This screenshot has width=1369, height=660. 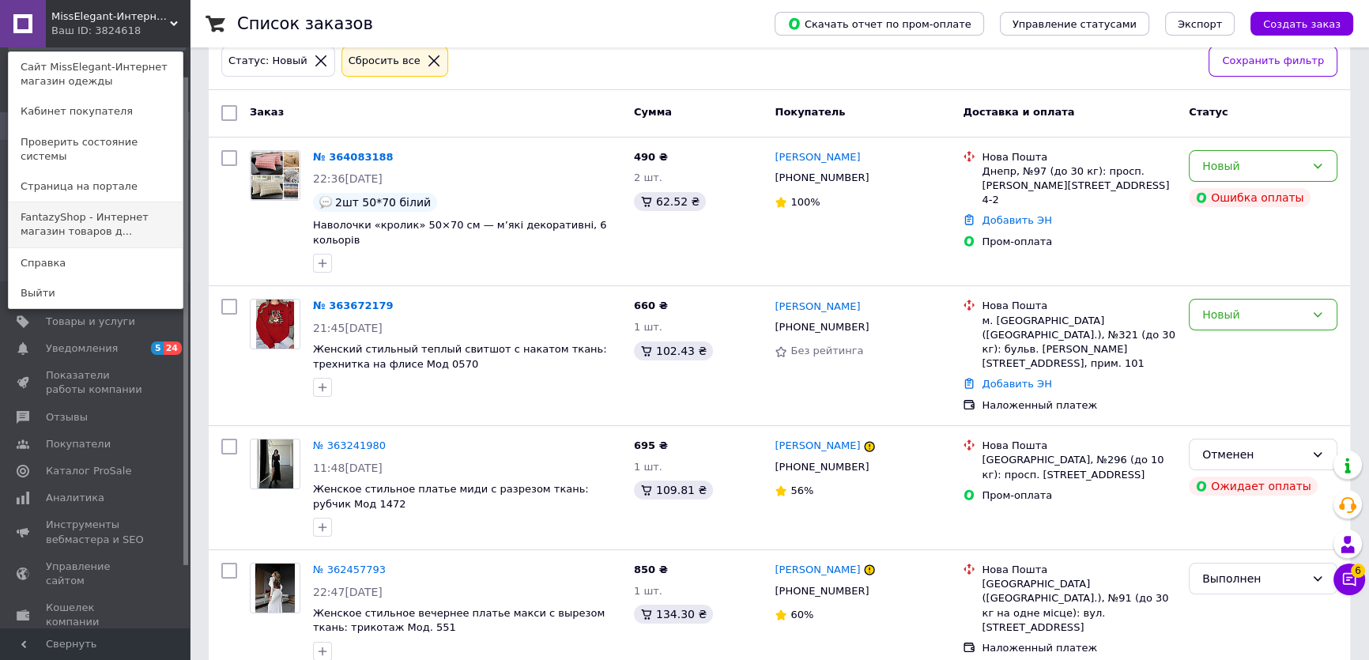 I want to click on div: 102.43 ₴, so click(x=673, y=351).